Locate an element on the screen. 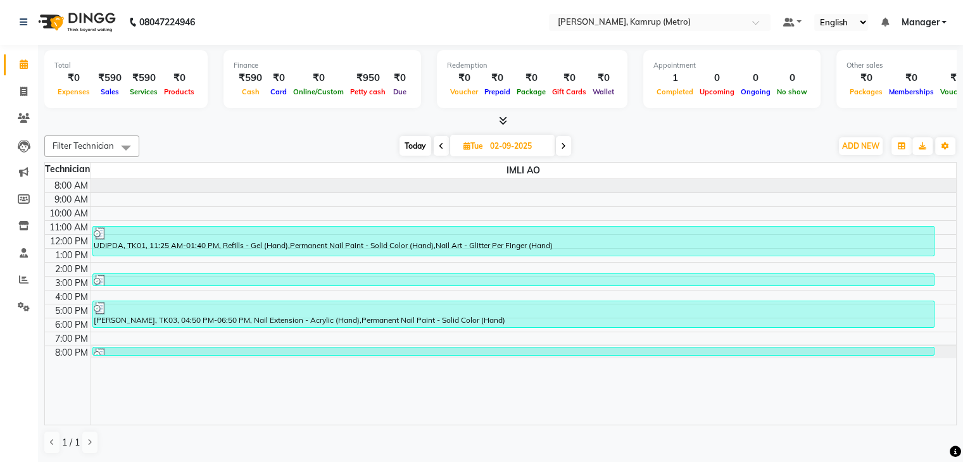  span: Memberships is located at coordinates (911, 92).